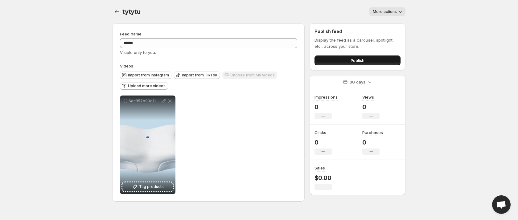  What do you see at coordinates (320, 133) in the screenshot?
I see `h3: Clicks` at bounding box center [320, 133].